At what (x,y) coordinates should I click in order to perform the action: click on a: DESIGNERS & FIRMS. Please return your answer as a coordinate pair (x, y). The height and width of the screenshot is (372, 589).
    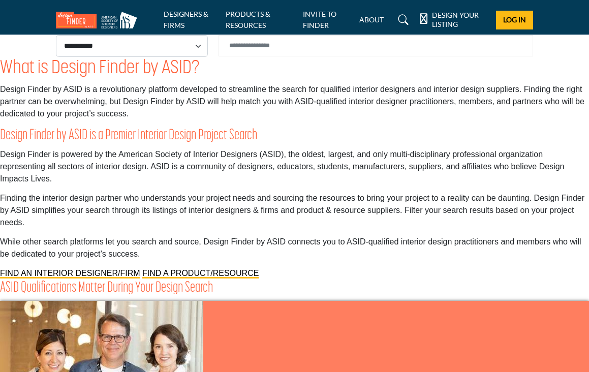
    Looking at the image, I should click on (186, 19).